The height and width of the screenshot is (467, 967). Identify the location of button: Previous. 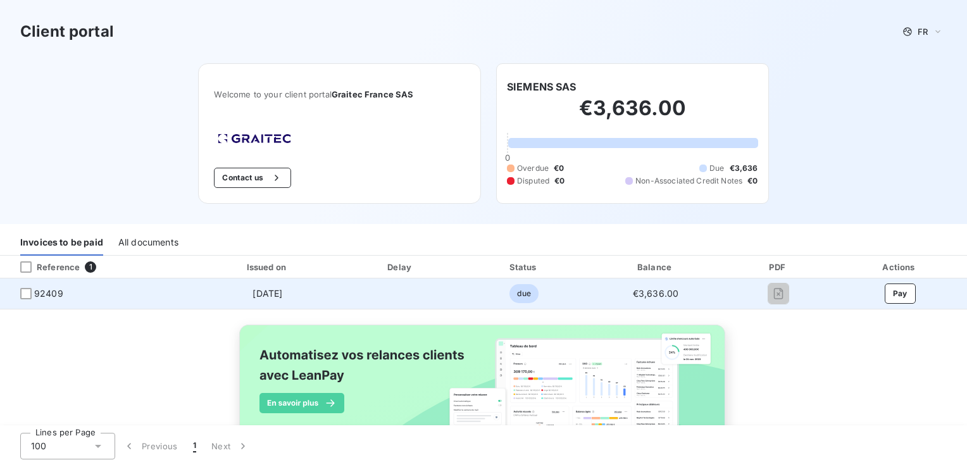
(150, 446).